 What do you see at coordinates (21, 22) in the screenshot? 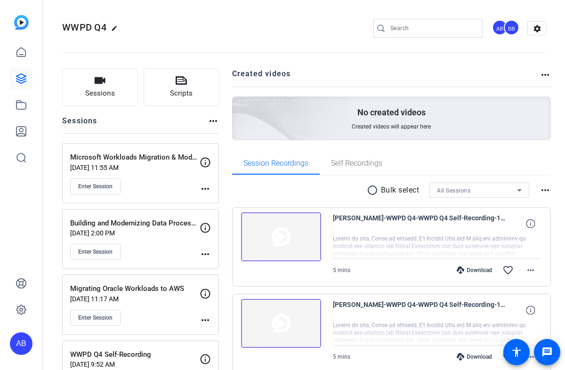
I see `img: blue-gradient.svg` at bounding box center [21, 22].